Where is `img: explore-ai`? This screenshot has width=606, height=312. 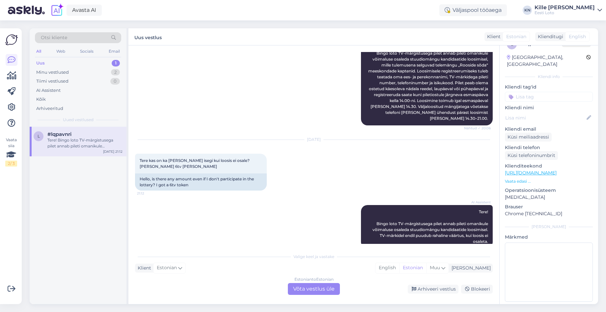 img: explore-ai is located at coordinates (57, 10).